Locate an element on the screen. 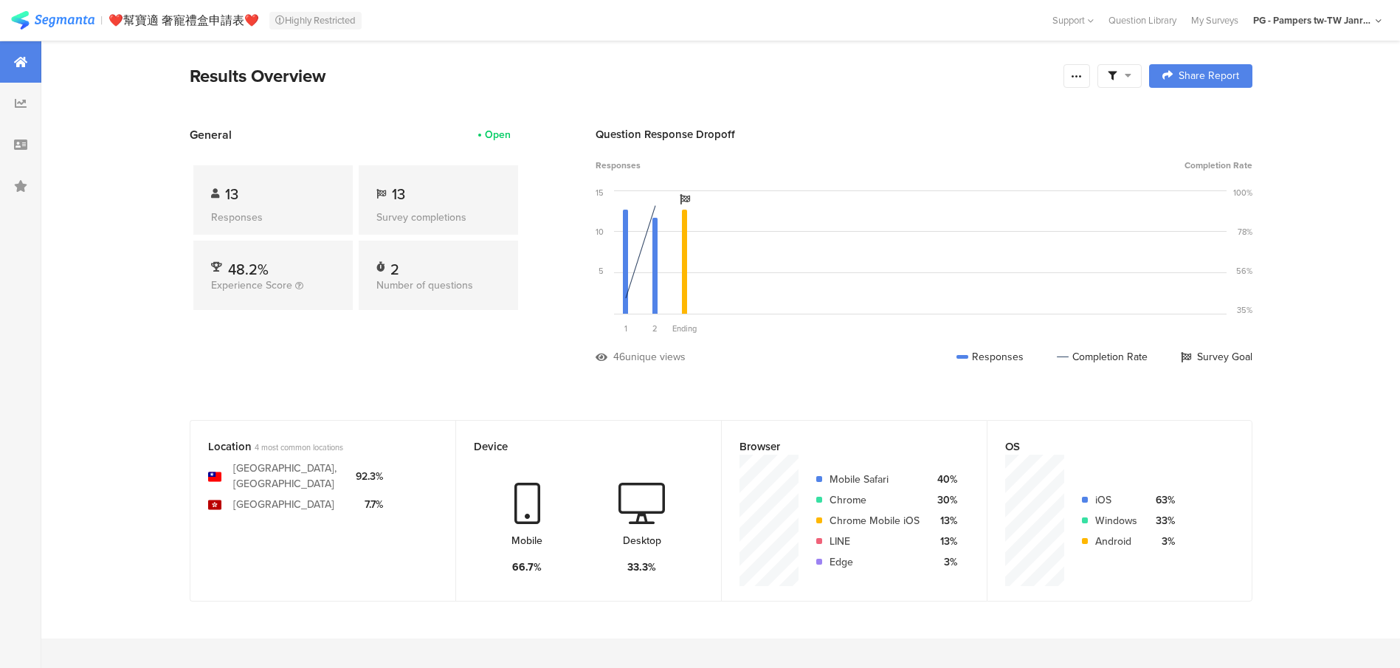  div: Desktop is located at coordinates (642, 540).